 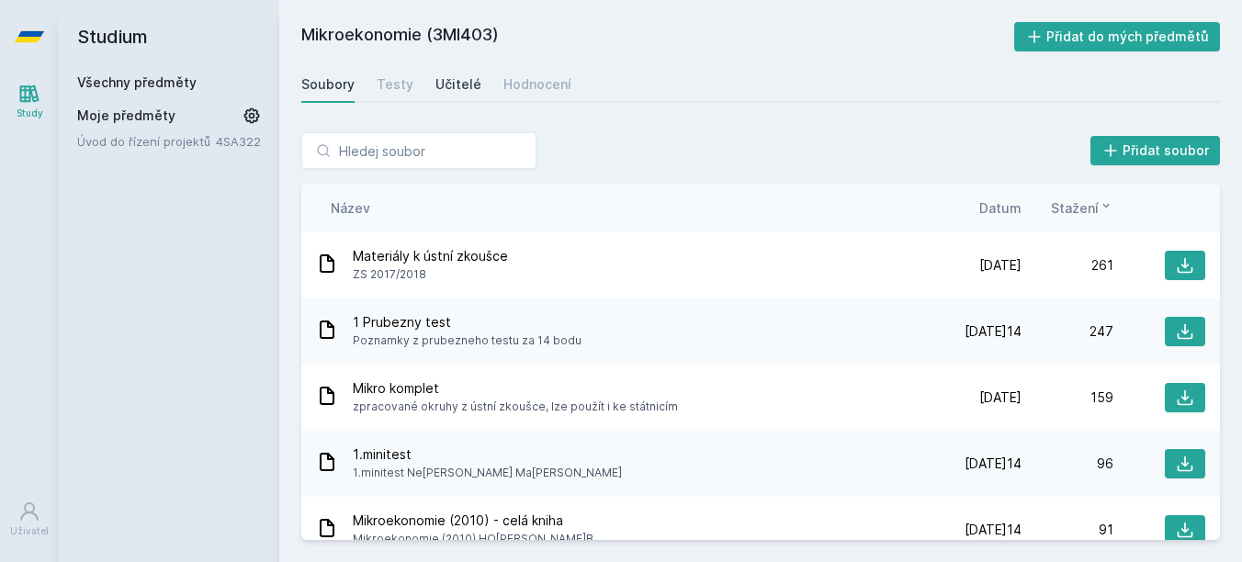 What do you see at coordinates (1001, 208) in the screenshot?
I see `span: Datum` at bounding box center [1001, 208].